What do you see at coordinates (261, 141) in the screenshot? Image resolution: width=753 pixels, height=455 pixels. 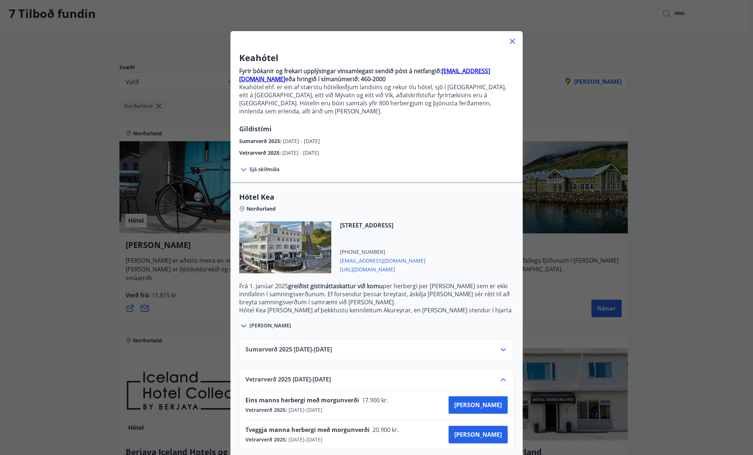 I see `span: Sumarverð 2025 :` at bounding box center [261, 141].